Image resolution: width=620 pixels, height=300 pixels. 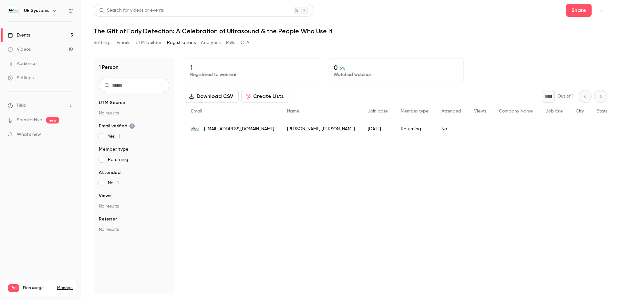 What do you see at coordinates (396, 68) in the screenshot?
I see `p: 0` at bounding box center [396, 68].